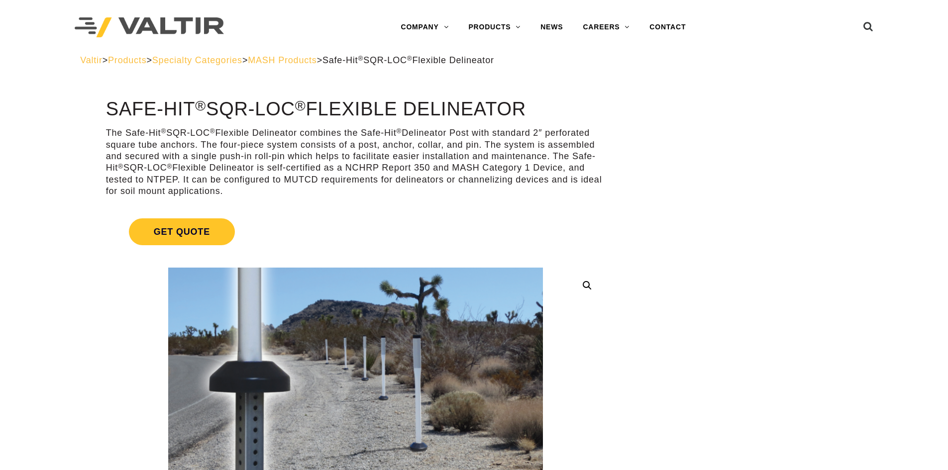  I want to click on a: MASH Products, so click(282, 60).